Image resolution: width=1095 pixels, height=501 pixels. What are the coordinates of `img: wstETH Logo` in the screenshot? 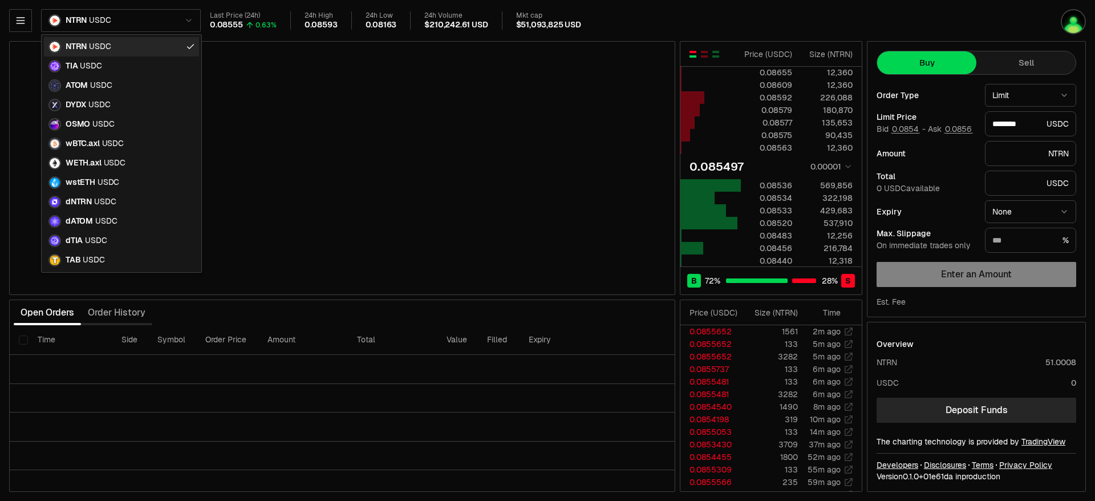 It's located at (55, 183).